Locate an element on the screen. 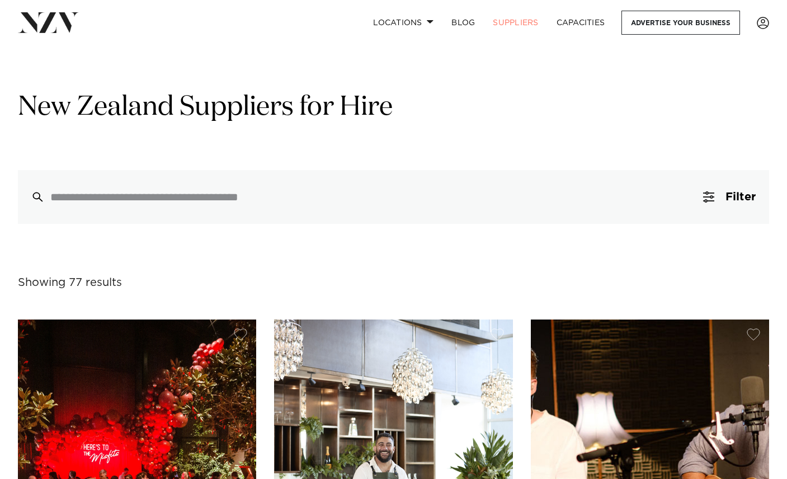 This screenshot has height=479, width=787. img: nzv-logo.png is located at coordinates (48, 22).